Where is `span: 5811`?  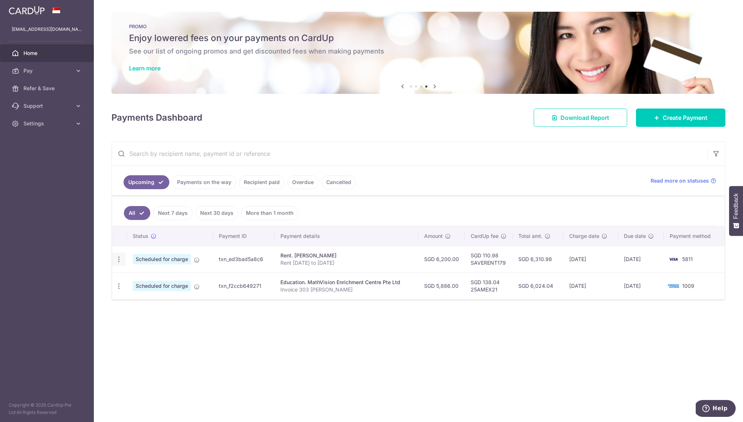
span: 5811 is located at coordinates (687, 259).